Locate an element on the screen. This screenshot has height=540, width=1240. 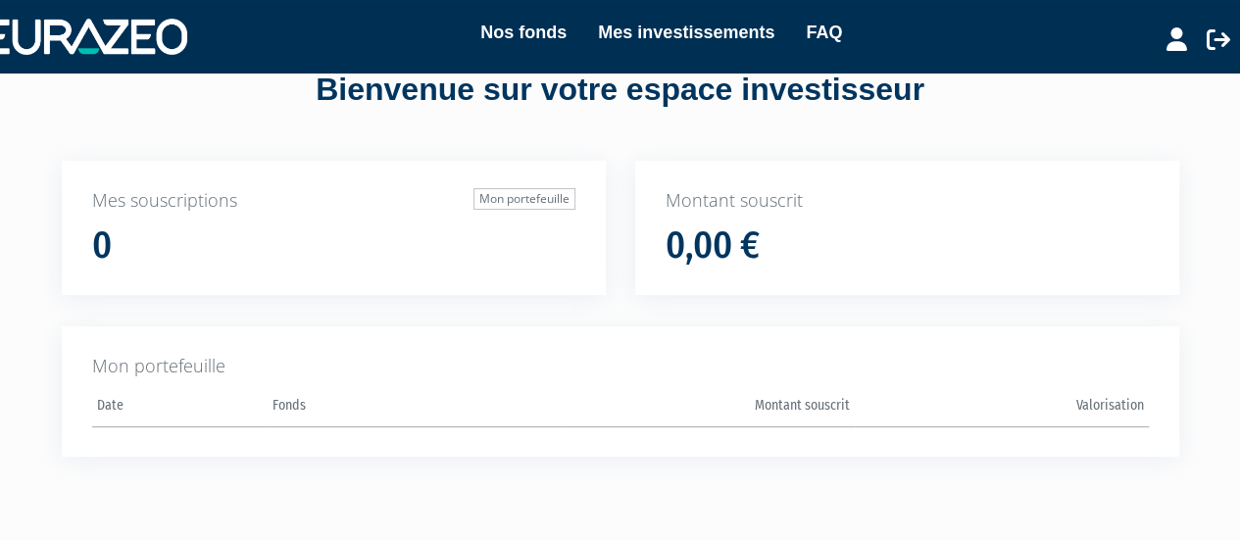
th: Fonds is located at coordinates (414, 409).